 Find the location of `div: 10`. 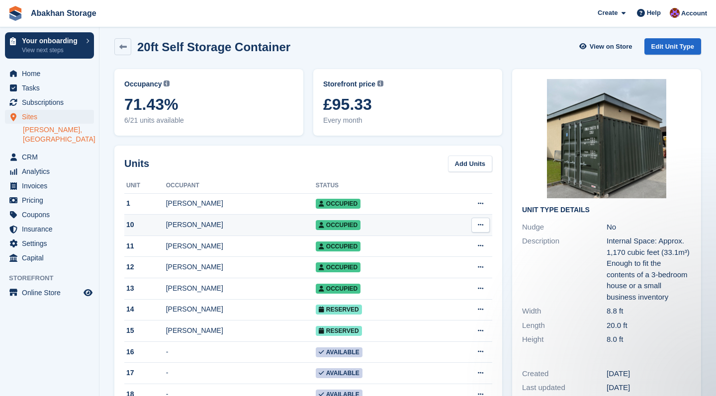

div: 10 is located at coordinates (145, 225).